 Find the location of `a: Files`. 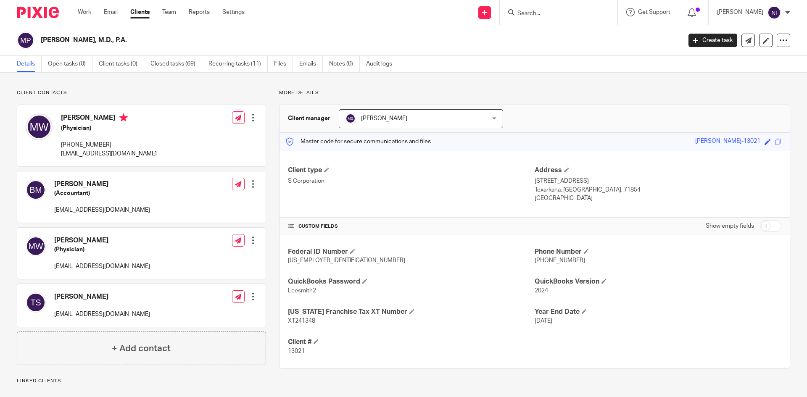

a: Files is located at coordinates (283, 64).